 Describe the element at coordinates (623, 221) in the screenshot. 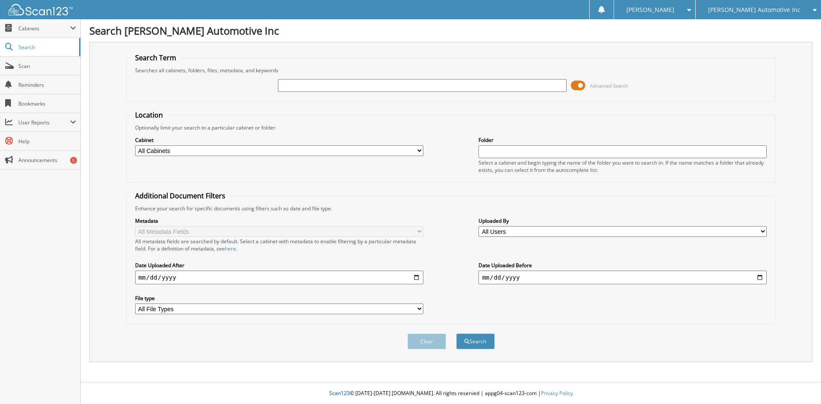

I see `label: Uploaded By` at that location.